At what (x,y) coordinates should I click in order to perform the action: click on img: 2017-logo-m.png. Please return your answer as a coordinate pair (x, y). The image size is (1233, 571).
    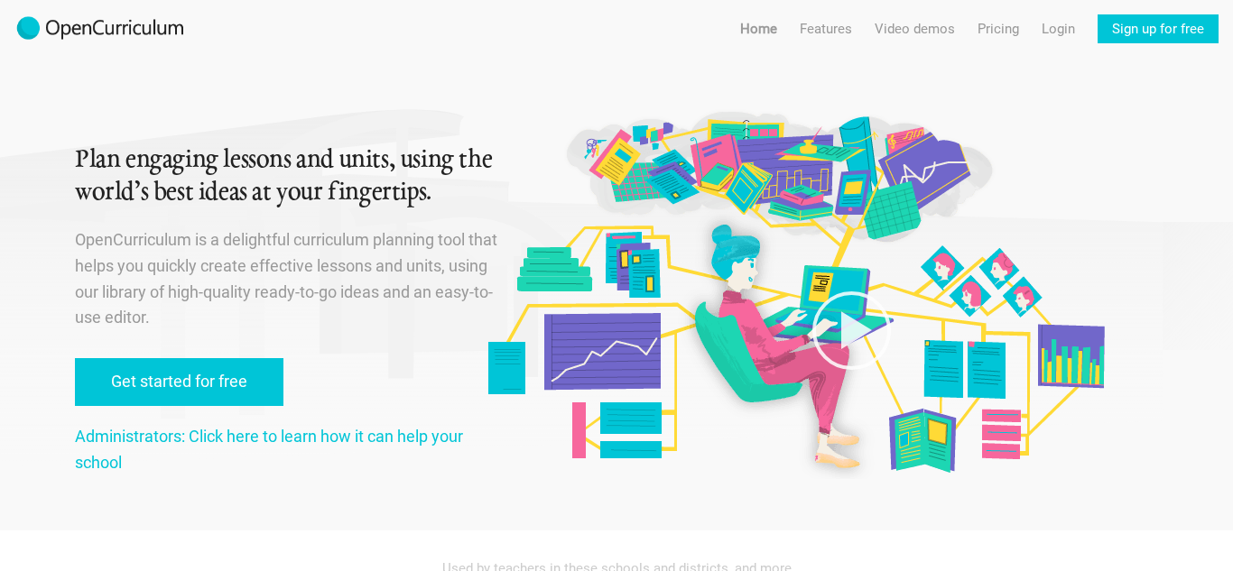
    Looking at the image, I should click on (100, 29).